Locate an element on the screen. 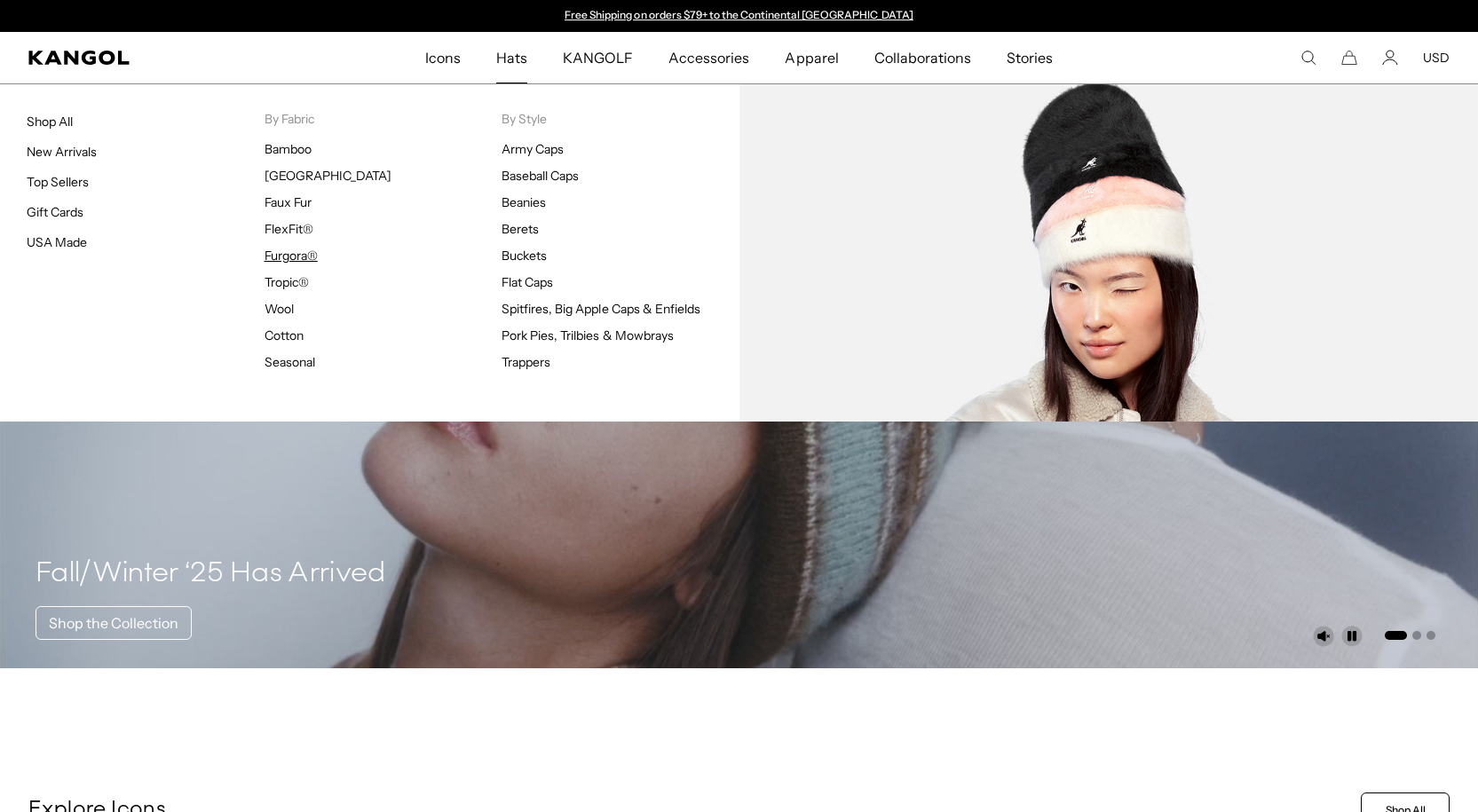 The image size is (1478, 812). a: Furgora® is located at coordinates (291, 256).